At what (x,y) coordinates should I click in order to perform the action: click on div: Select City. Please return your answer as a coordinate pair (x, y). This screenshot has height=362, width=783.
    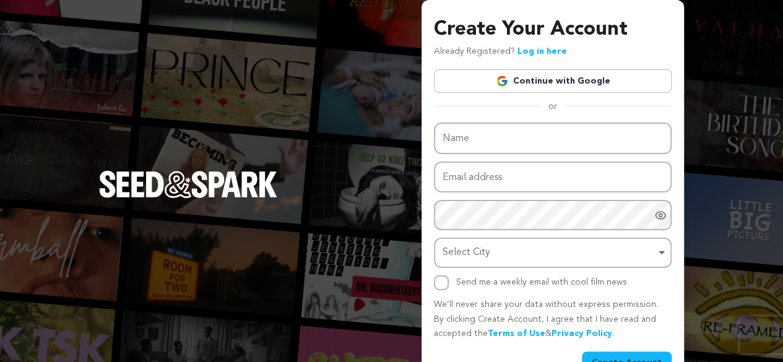
    Looking at the image, I should click on (549, 252).